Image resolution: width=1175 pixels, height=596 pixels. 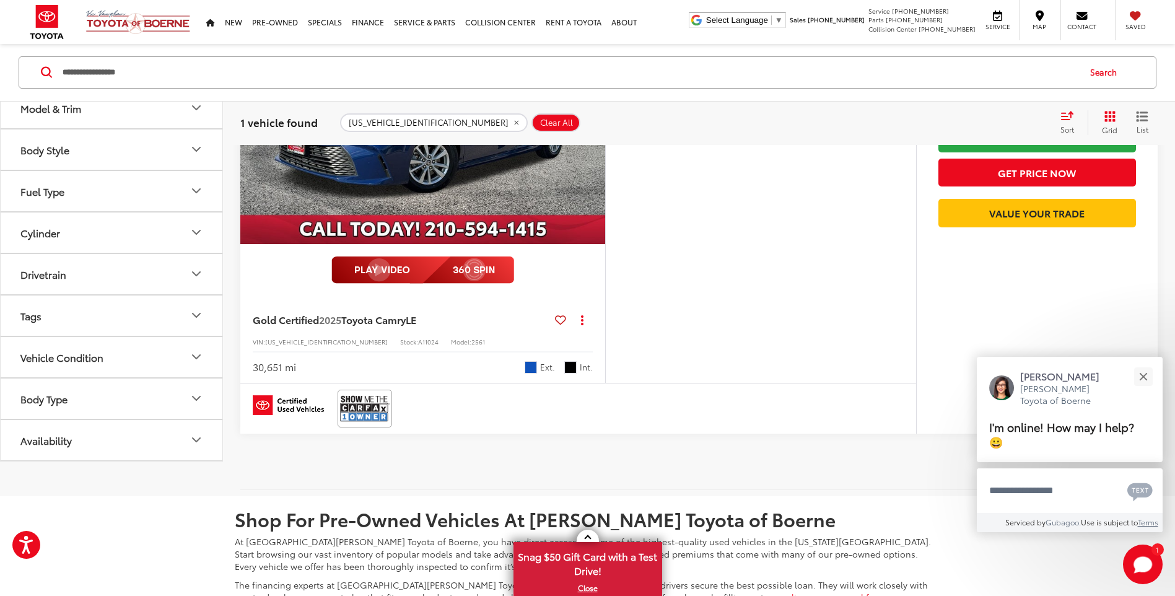 I want to click on button: Body StyleBody Style, so click(x=112, y=149).